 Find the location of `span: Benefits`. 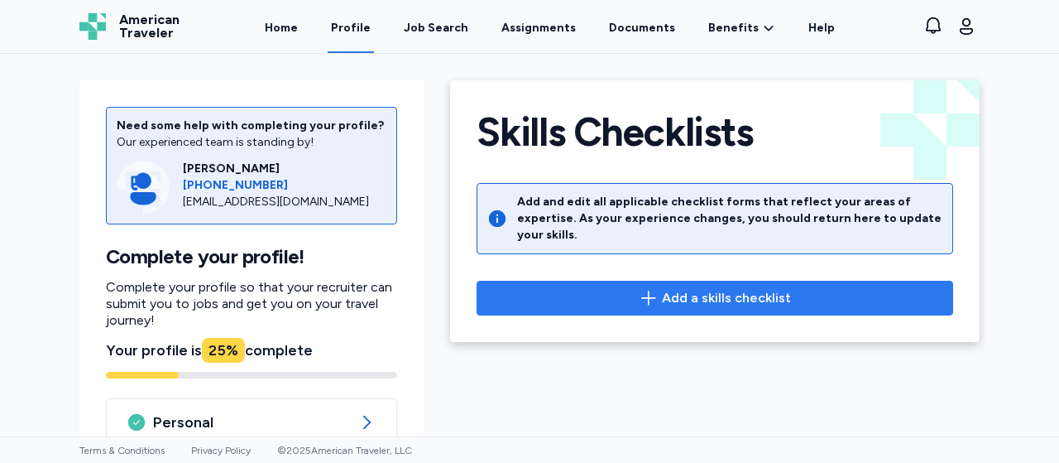

span: Benefits is located at coordinates (733, 28).